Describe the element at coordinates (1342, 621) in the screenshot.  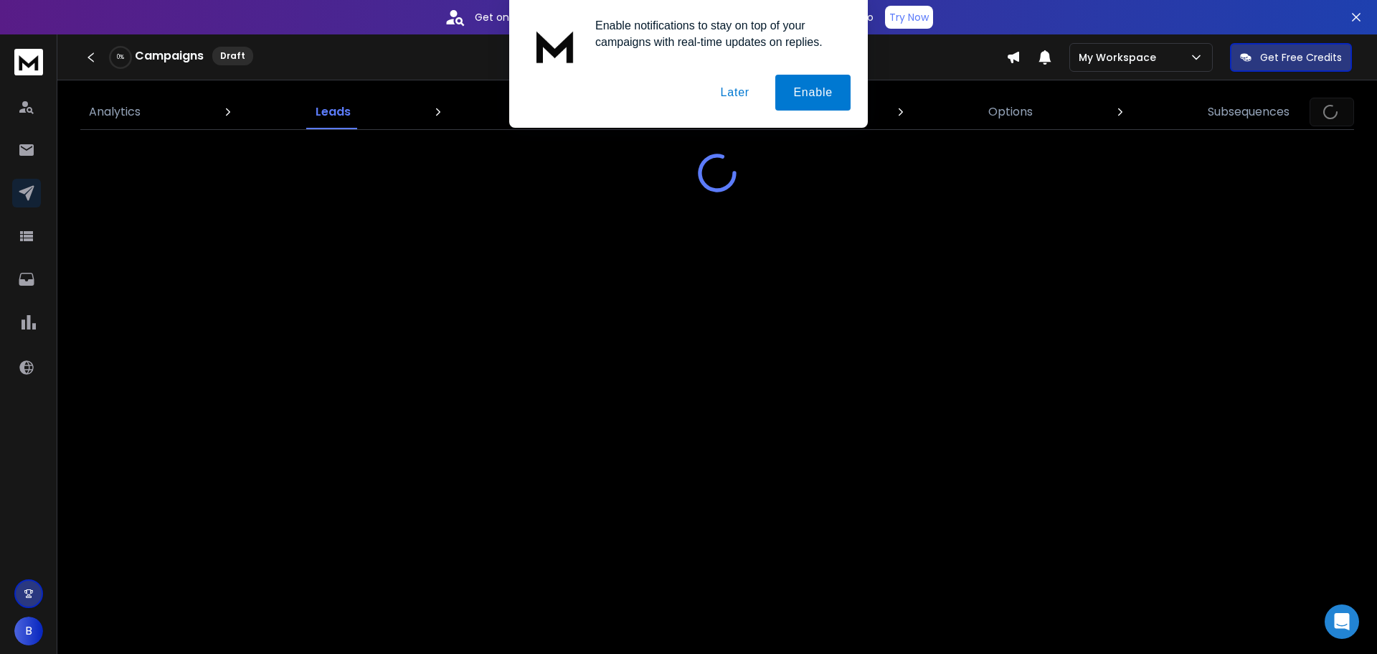
I see `div: Open Intercom Messenger` at that location.